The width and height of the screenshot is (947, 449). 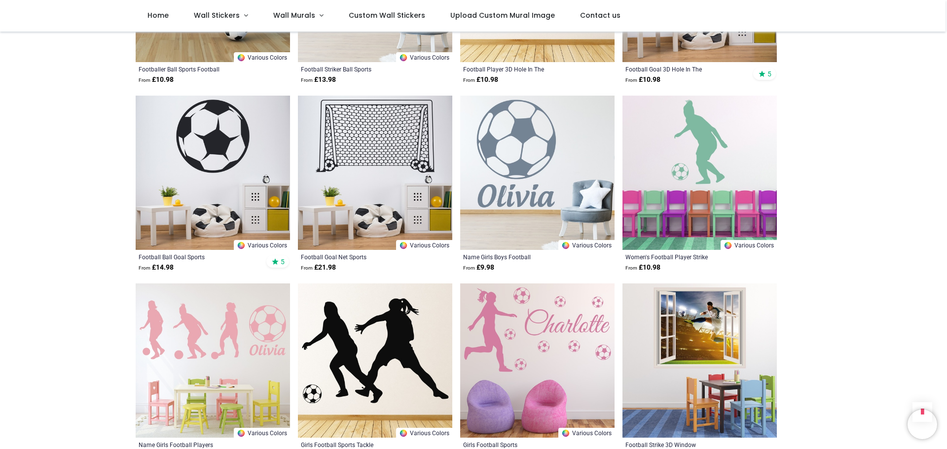 What do you see at coordinates (318, 268) in the screenshot?
I see `strong: £ 21.98` at bounding box center [318, 268].